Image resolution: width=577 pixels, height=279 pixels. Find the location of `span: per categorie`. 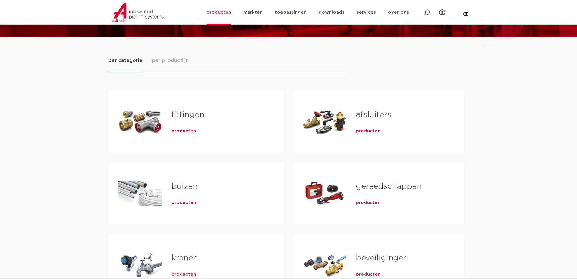

span: per categorie is located at coordinates (125, 60).